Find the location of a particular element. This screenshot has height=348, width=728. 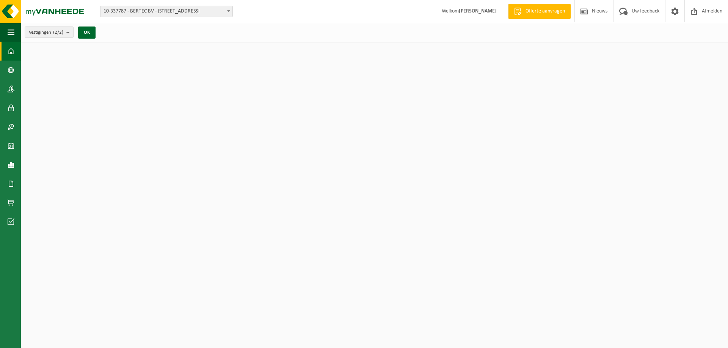

span: Offerte aanvragen is located at coordinates (545, 11).